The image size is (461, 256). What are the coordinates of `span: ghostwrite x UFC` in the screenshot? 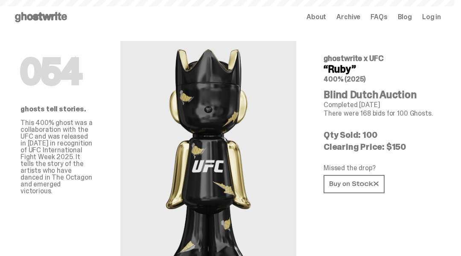 It's located at (353, 58).